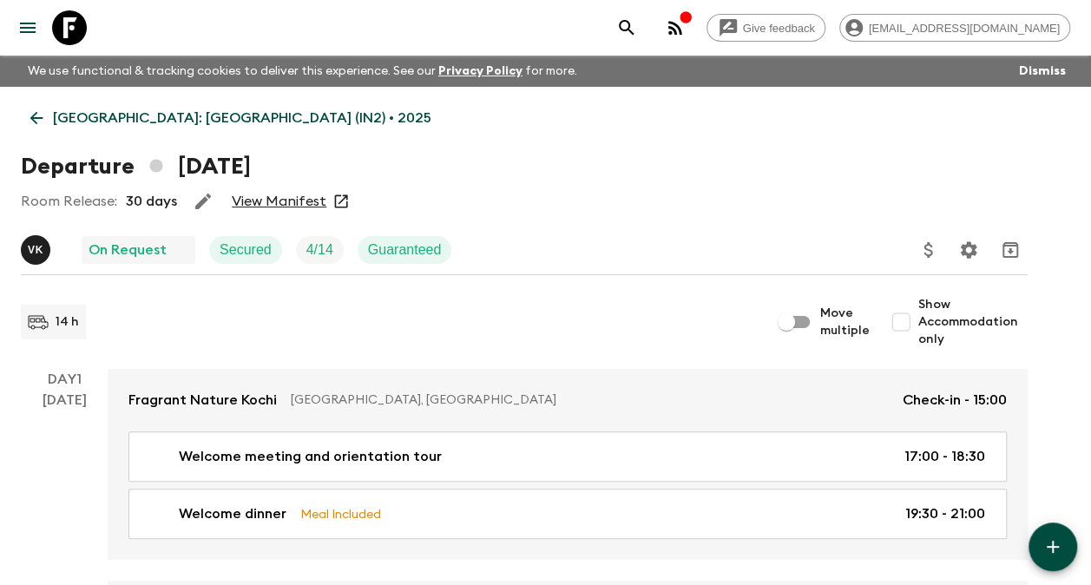 This screenshot has height=585, width=1091. Describe the element at coordinates (36, 250) in the screenshot. I see `p: V K` at that location.